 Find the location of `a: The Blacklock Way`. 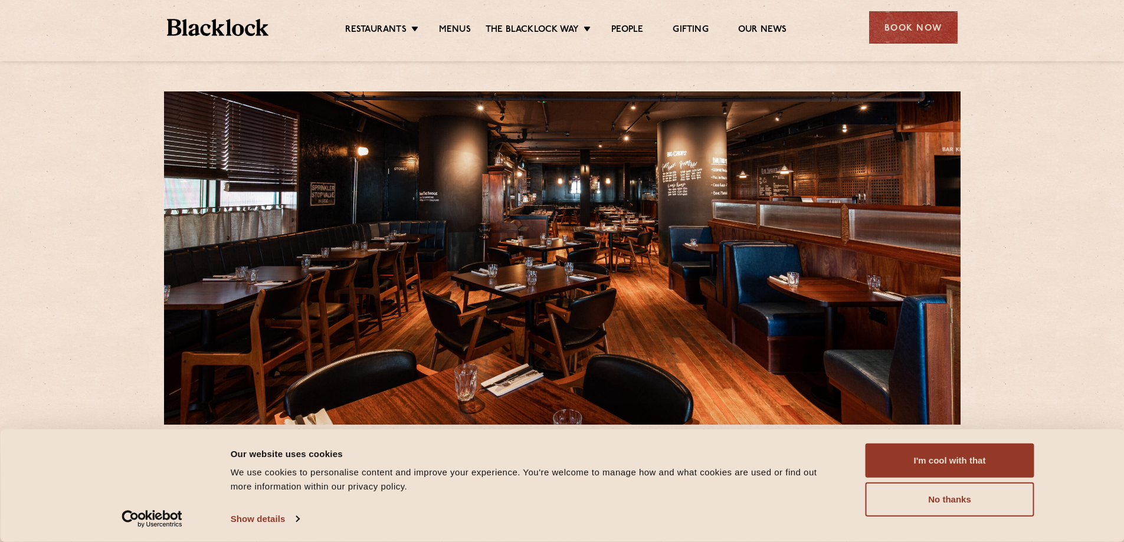

a: The Blacklock Way is located at coordinates (532, 31).